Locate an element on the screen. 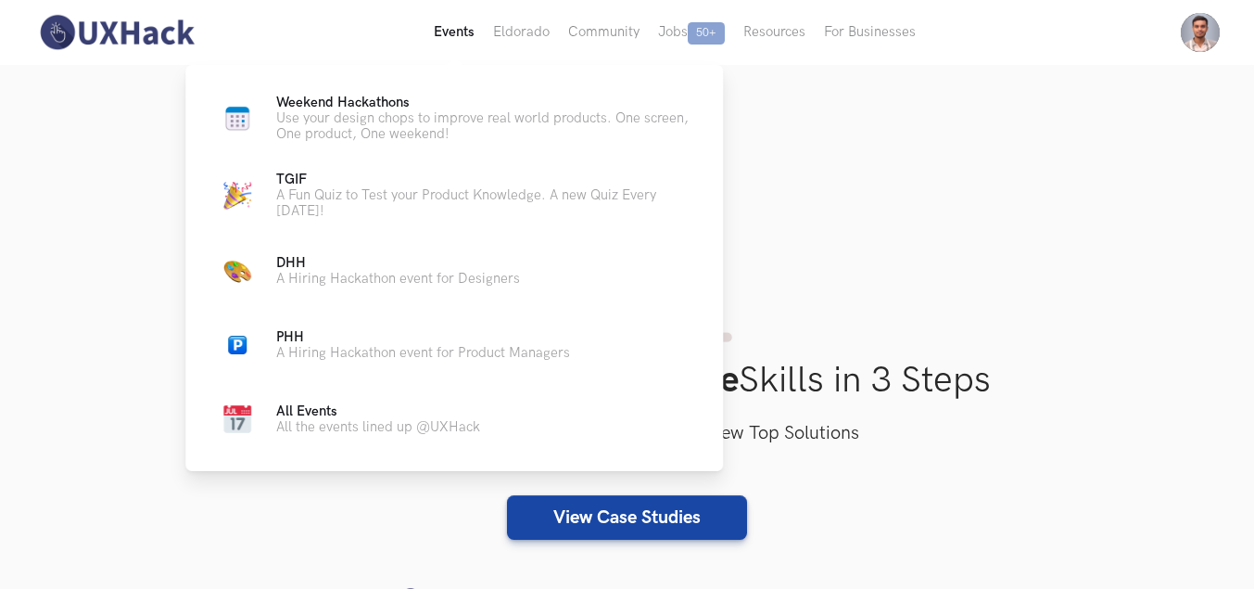 The width and height of the screenshot is (1254, 589). img: Parking is located at coordinates (237, 345).